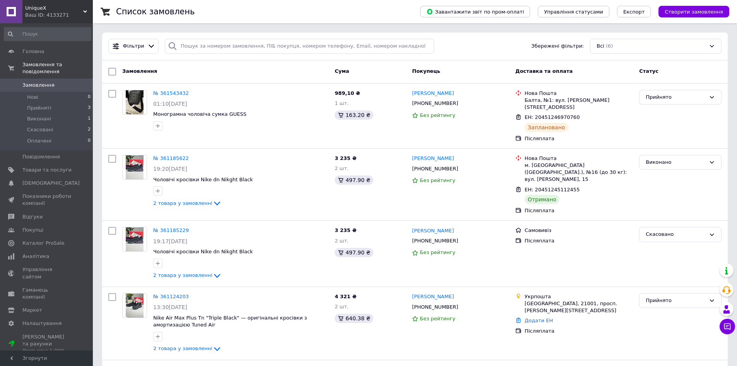 This screenshot has height=366, width=737. What do you see at coordinates (59, 15) in the screenshot?
I see `div: Ваш ID: 4133271` at bounding box center [59, 15].